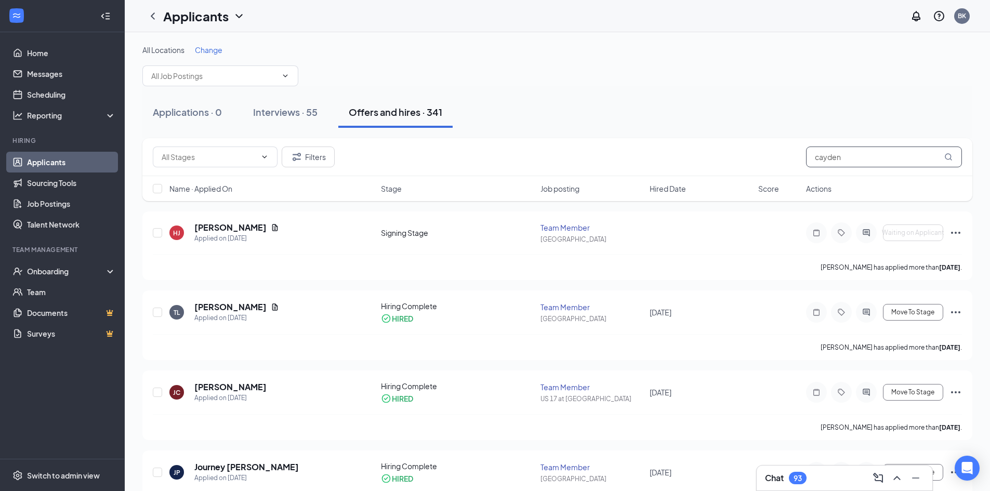 This screenshot has height=491, width=990. I want to click on svg: Analysis, so click(18, 115).